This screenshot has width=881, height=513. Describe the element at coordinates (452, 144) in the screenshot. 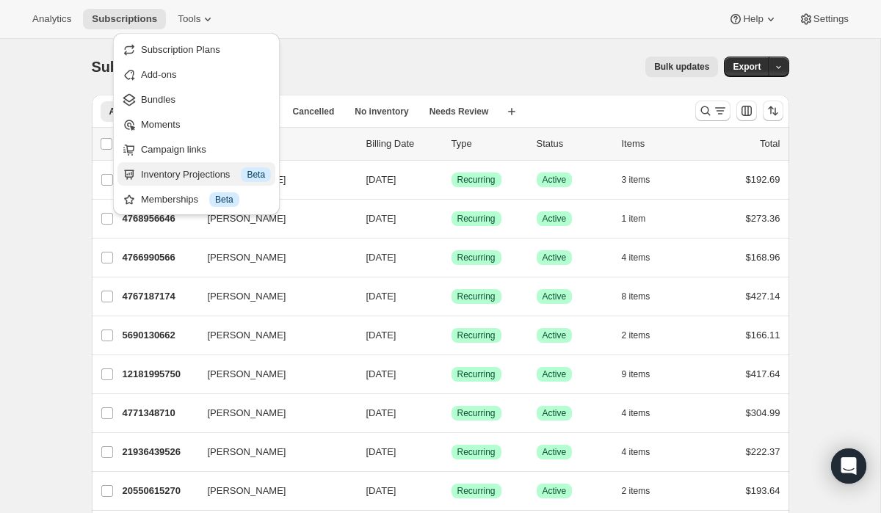

I see `div: IDCustomerBilling DateTypeStatusItemsTotal` at that location.